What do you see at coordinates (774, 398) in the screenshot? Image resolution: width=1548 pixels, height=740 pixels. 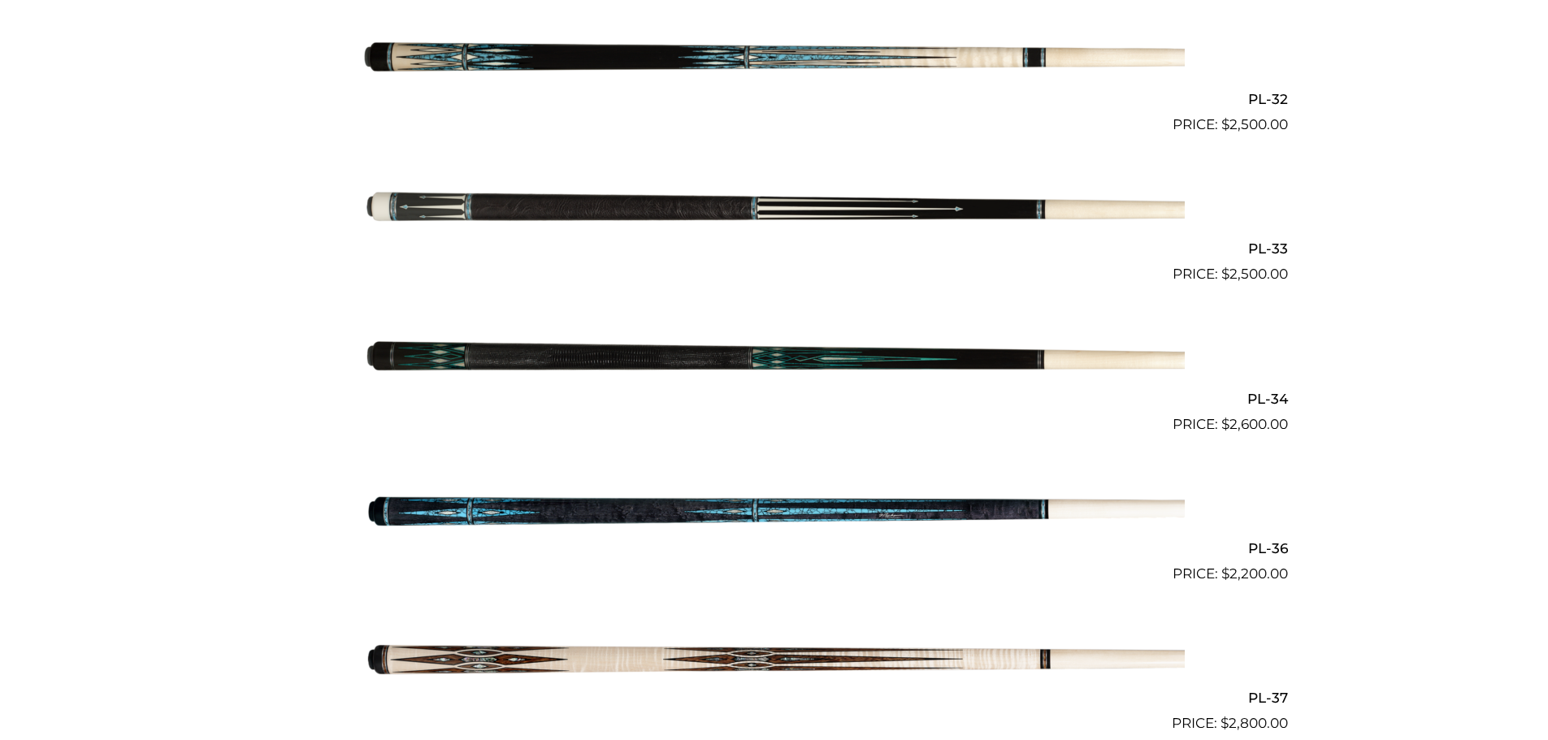 I see `h2: PL-34` at bounding box center [774, 398].